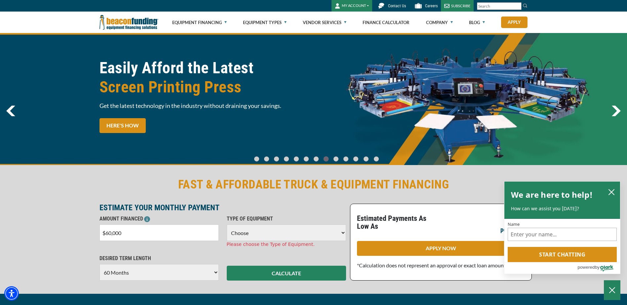 The height and width of the screenshot is (305, 627). Describe the element at coordinates (286, 273) in the screenshot. I see `button: CALCULATE` at that location.